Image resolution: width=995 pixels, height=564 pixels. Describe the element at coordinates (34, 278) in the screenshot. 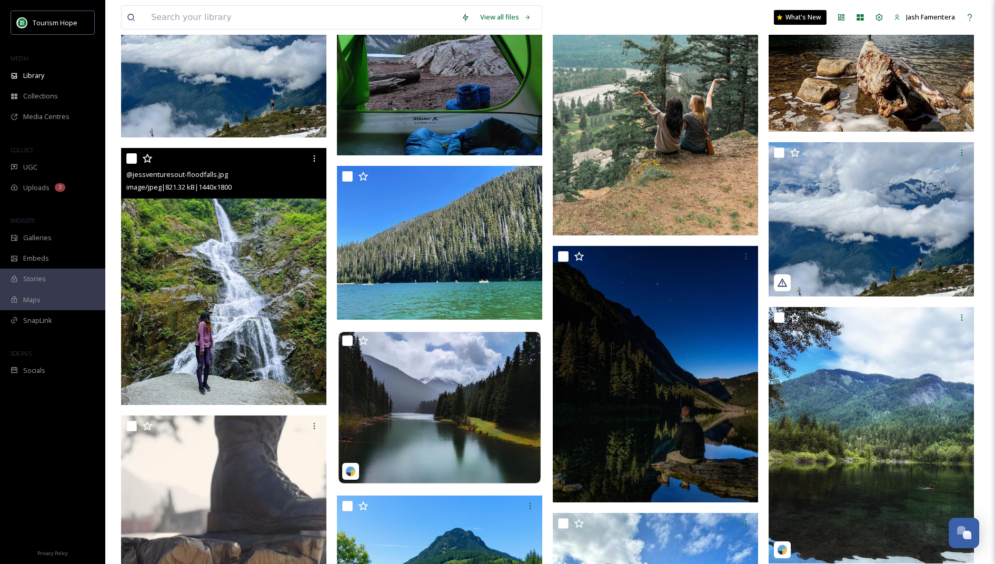

I see `span: Stories` at that location.